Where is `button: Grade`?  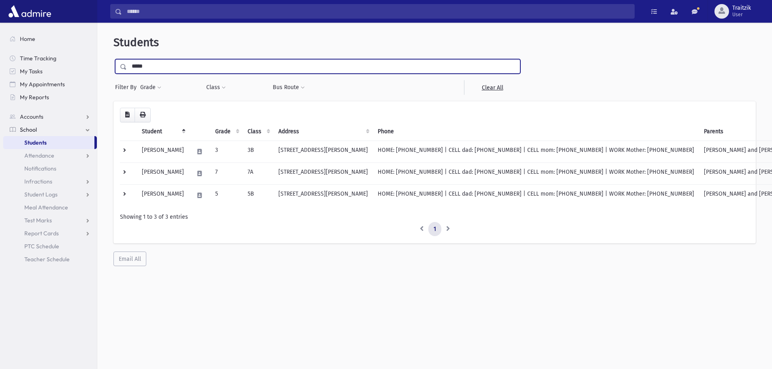 button: Grade is located at coordinates (151, 88).